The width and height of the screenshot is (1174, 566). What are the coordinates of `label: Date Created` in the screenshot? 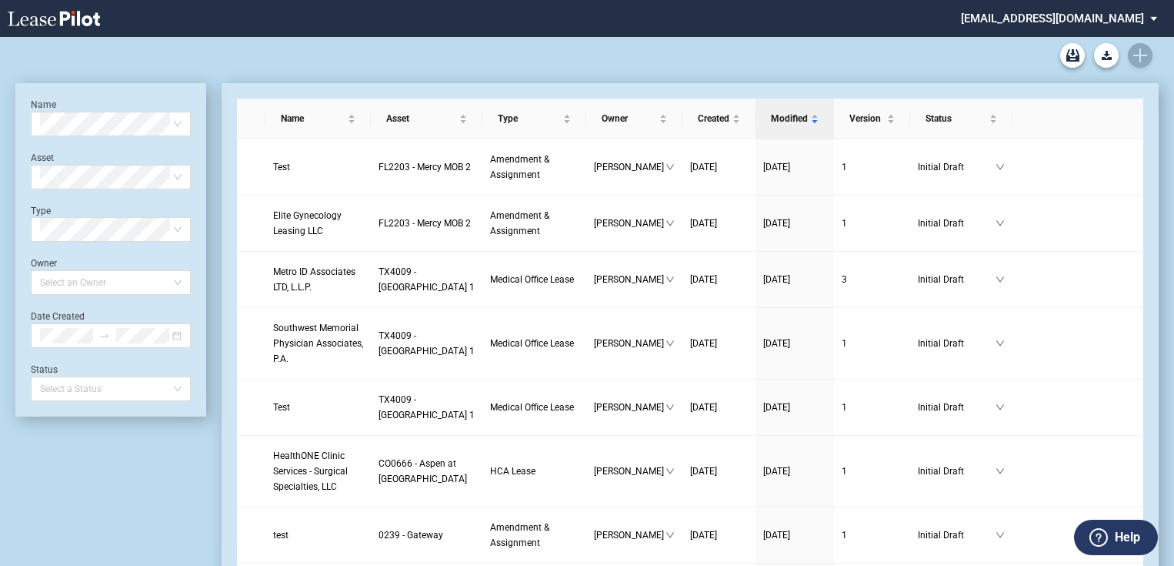 It's located at (58, 316).